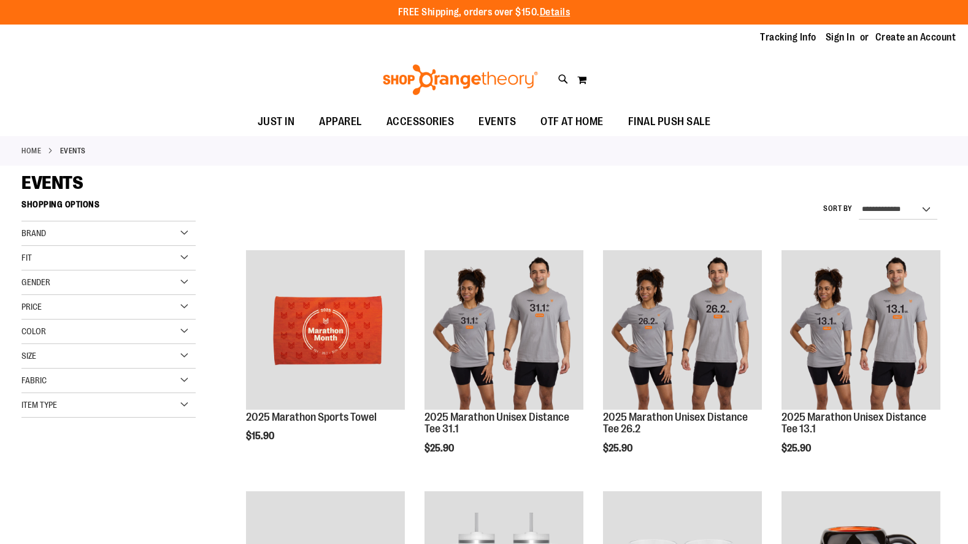  I want to click on span: Fabric, so click(34, 380).